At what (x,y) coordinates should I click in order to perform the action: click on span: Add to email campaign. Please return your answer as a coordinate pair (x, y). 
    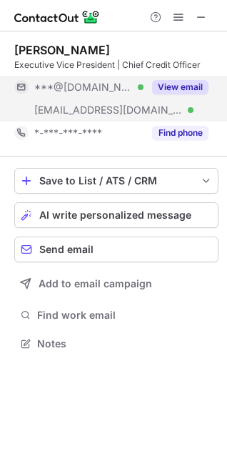
    Looking at the image, I should click on (95, 284).